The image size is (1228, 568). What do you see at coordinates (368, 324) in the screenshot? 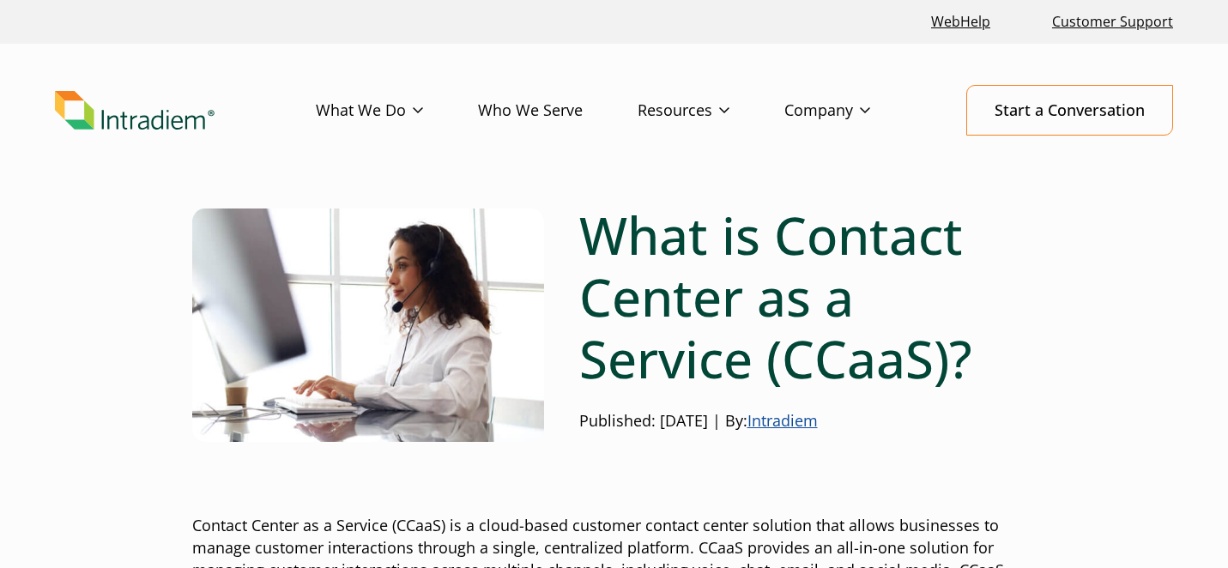
I see `img: agent working with contact center as a solution` at bounding box center [368, 324].